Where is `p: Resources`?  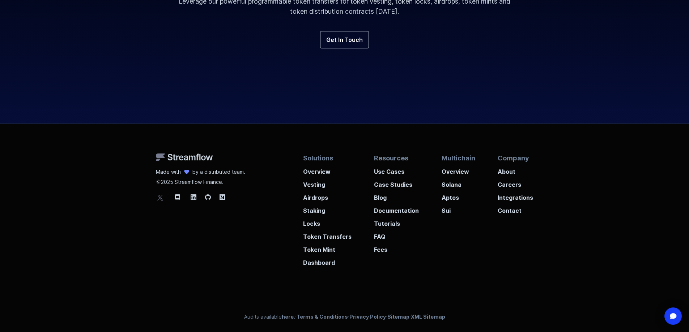 p: Resources is located at coordinates (396, 158).